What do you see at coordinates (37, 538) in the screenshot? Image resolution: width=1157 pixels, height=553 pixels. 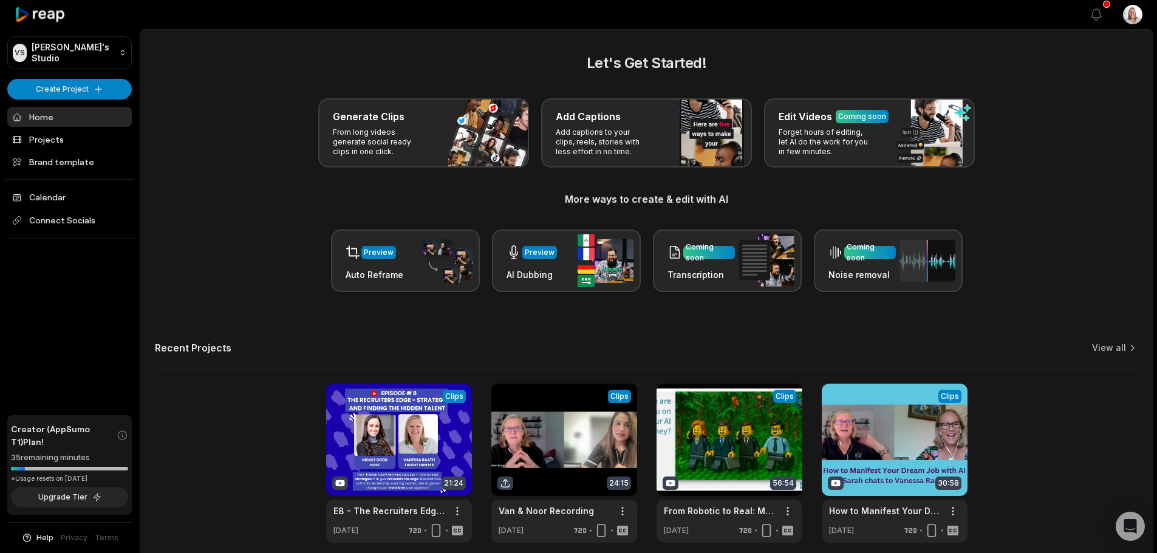 I see `button: Help` at bounding box center [37, 538].